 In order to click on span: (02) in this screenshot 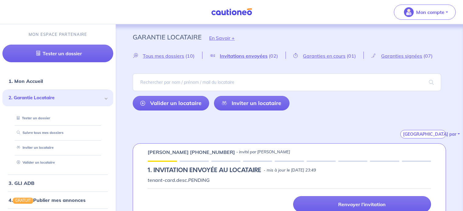, I will do `click(273, 56)`.